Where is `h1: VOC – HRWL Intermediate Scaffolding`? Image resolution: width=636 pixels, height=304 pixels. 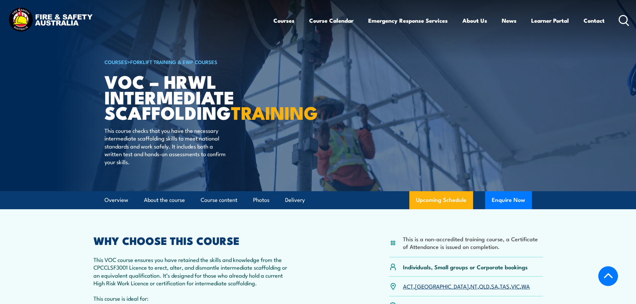
h1: VOC – HRWL Intermediate Scaffolding is located at coordinates (187, 97).